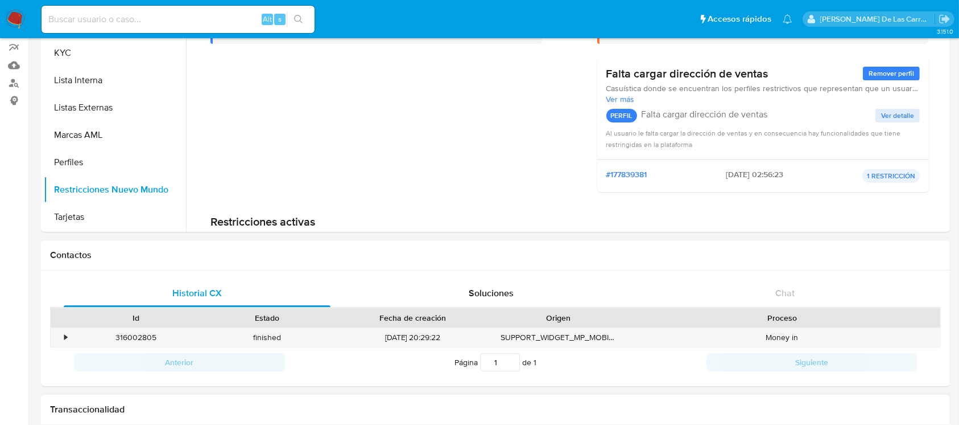 The image size is (959, 425). What do you see at coordinates (267, 318) in the screenshot?
I see `div: Estado` at bounding box center [267, 318].